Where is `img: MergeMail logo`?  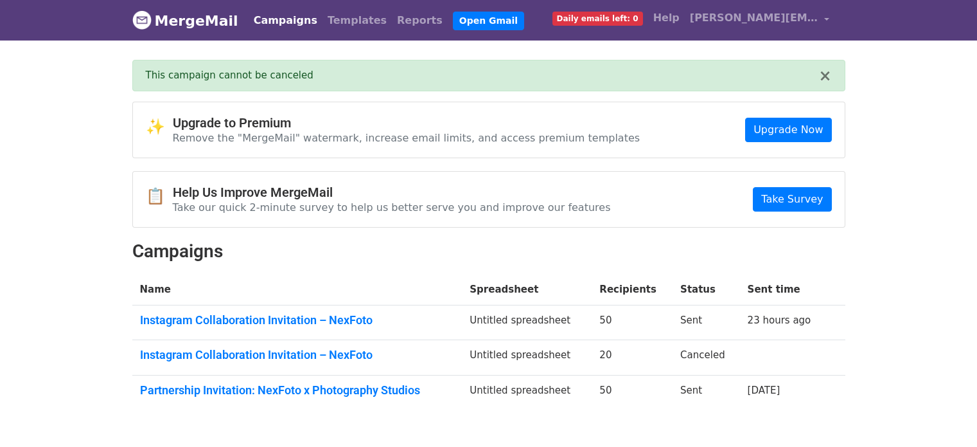
img: MergeMail logo is located at coordinates (142, 20).